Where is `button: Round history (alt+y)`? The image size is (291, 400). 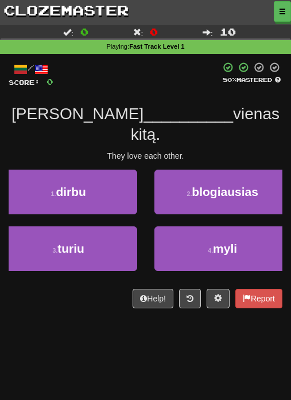
button: Round history (alt+y) is located at coordinates (190, 299).